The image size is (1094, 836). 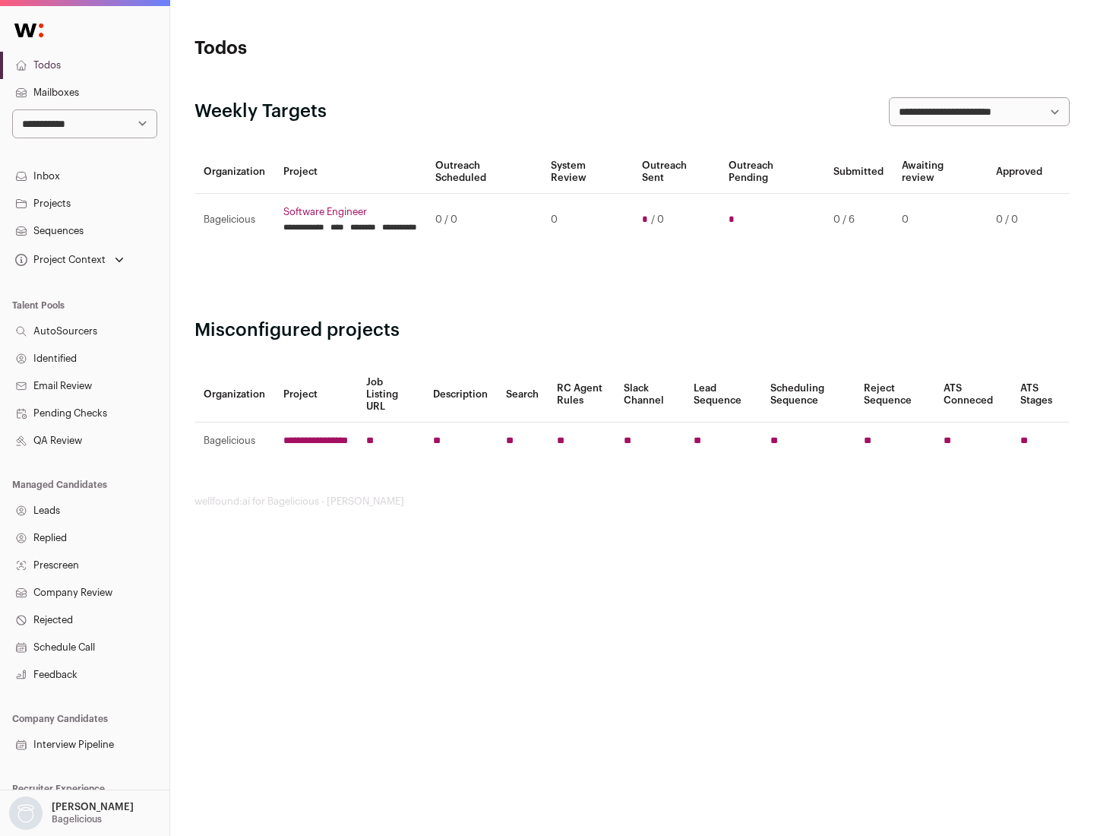 What do you see at coordinates (59, 260) in the screenshot?
I see `div: Project Context` at bounding box center [59, 260].